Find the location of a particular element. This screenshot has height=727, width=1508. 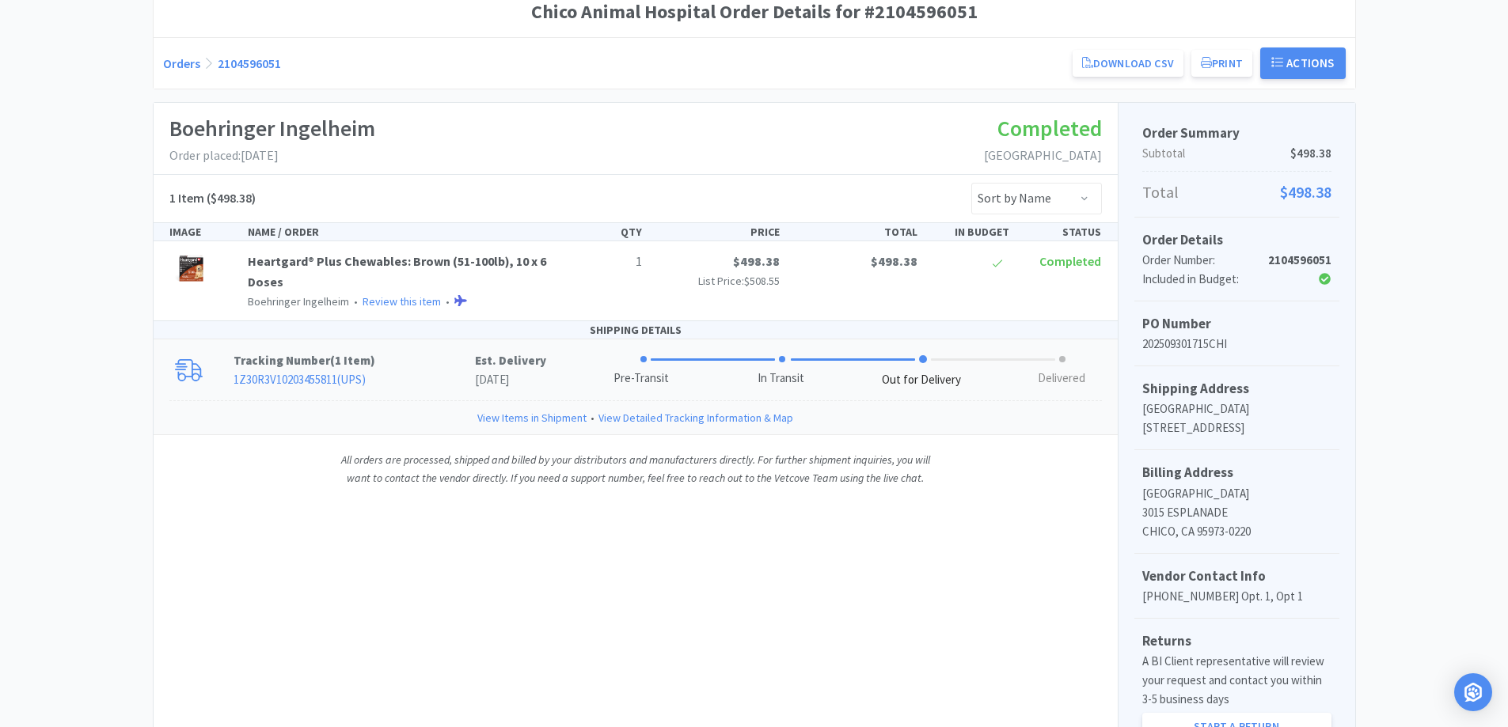

strong: 2104596051 is located at coordinates (1300, 260).